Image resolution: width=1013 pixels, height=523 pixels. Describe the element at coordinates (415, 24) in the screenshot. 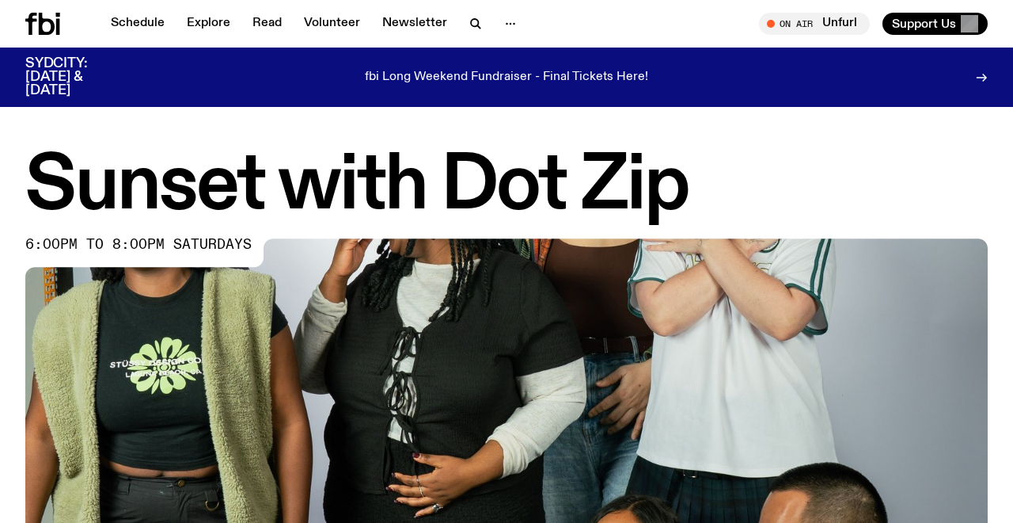

I see `a: Newsletter` at that location.